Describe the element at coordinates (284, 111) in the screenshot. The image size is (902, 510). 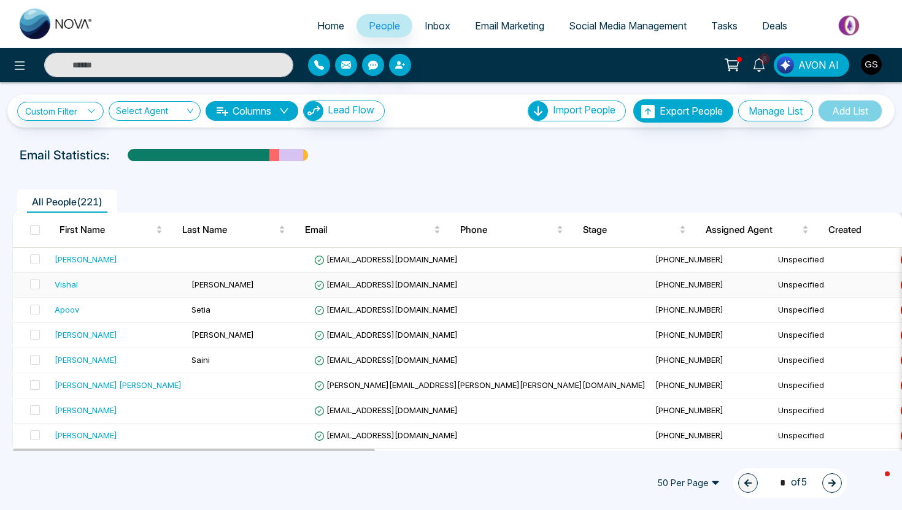
I see `span: down` at that location.